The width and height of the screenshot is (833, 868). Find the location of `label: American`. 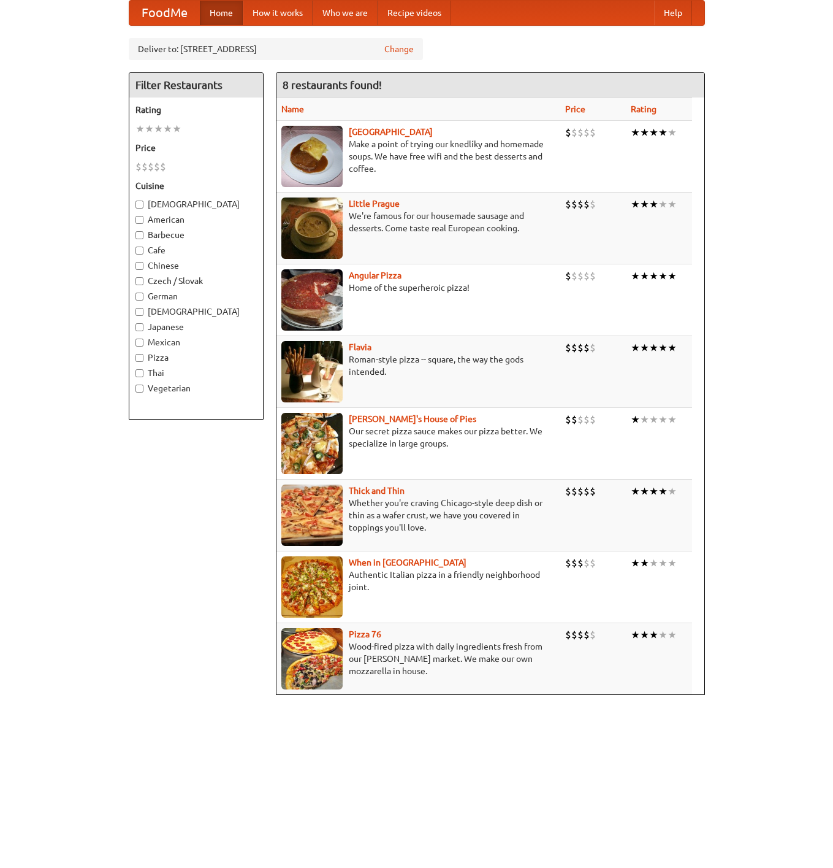

label: American is located at coordinates (196, 219).